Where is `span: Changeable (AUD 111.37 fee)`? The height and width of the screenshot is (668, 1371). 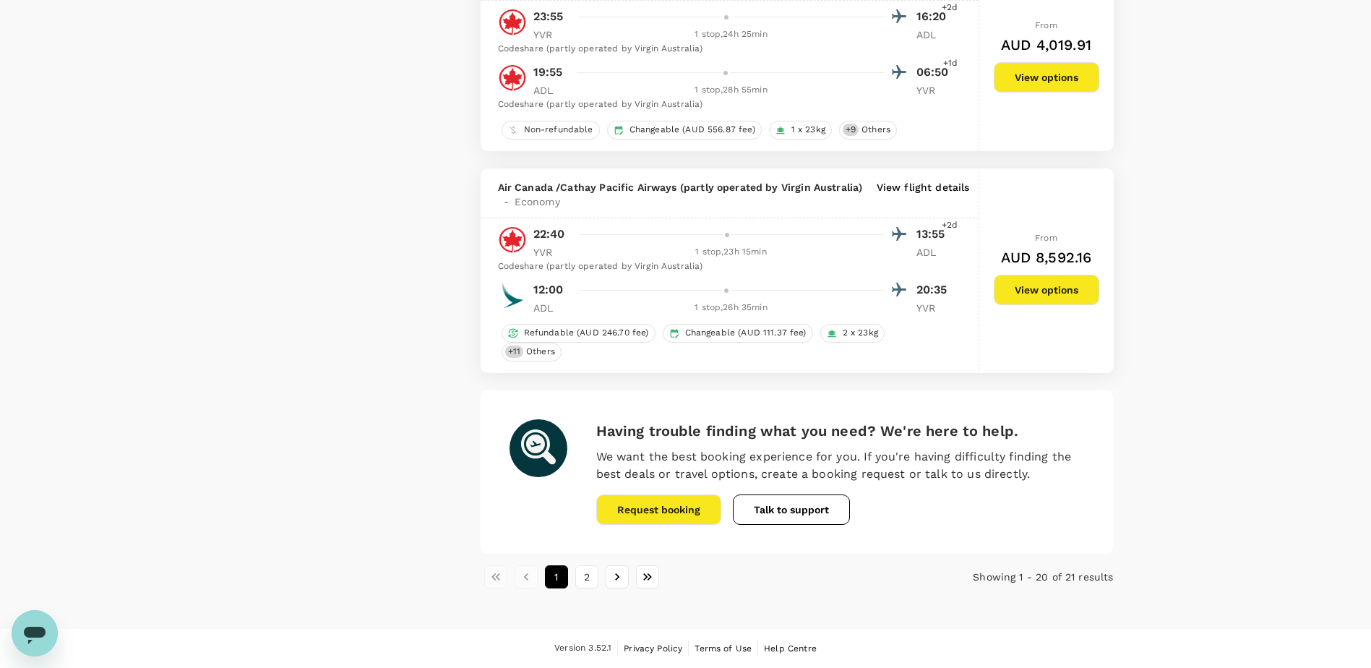 span: Changeable (AUD 111.37 fee) is located at coordinates (746, 332).